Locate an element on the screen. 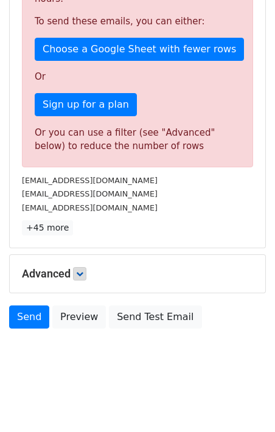 This screenshot has height=432, width=275. a: Preview is located at coordinates (79, 317).